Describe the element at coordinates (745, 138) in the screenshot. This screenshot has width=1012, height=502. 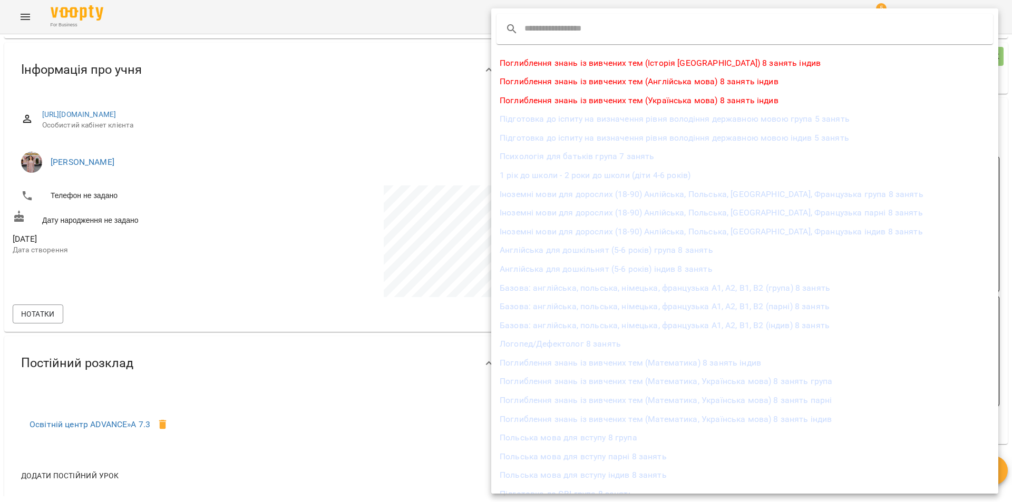
I see `li: Підготовка до іспиту на визначення рівня володіння державною мовою індив 5 занять` at that location.